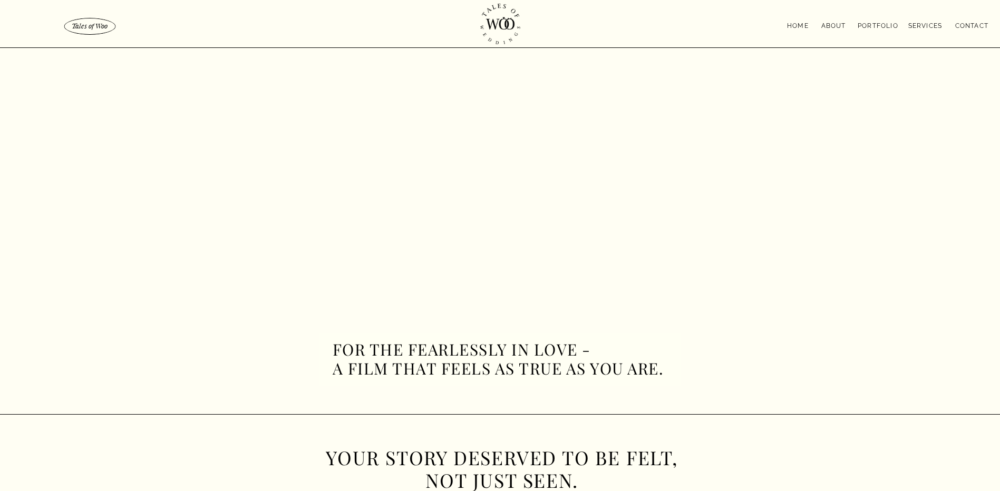  What do you see at coordinates (833, 24) in the screenshot?
I see `nav: About` at bounding box center [833, 24].